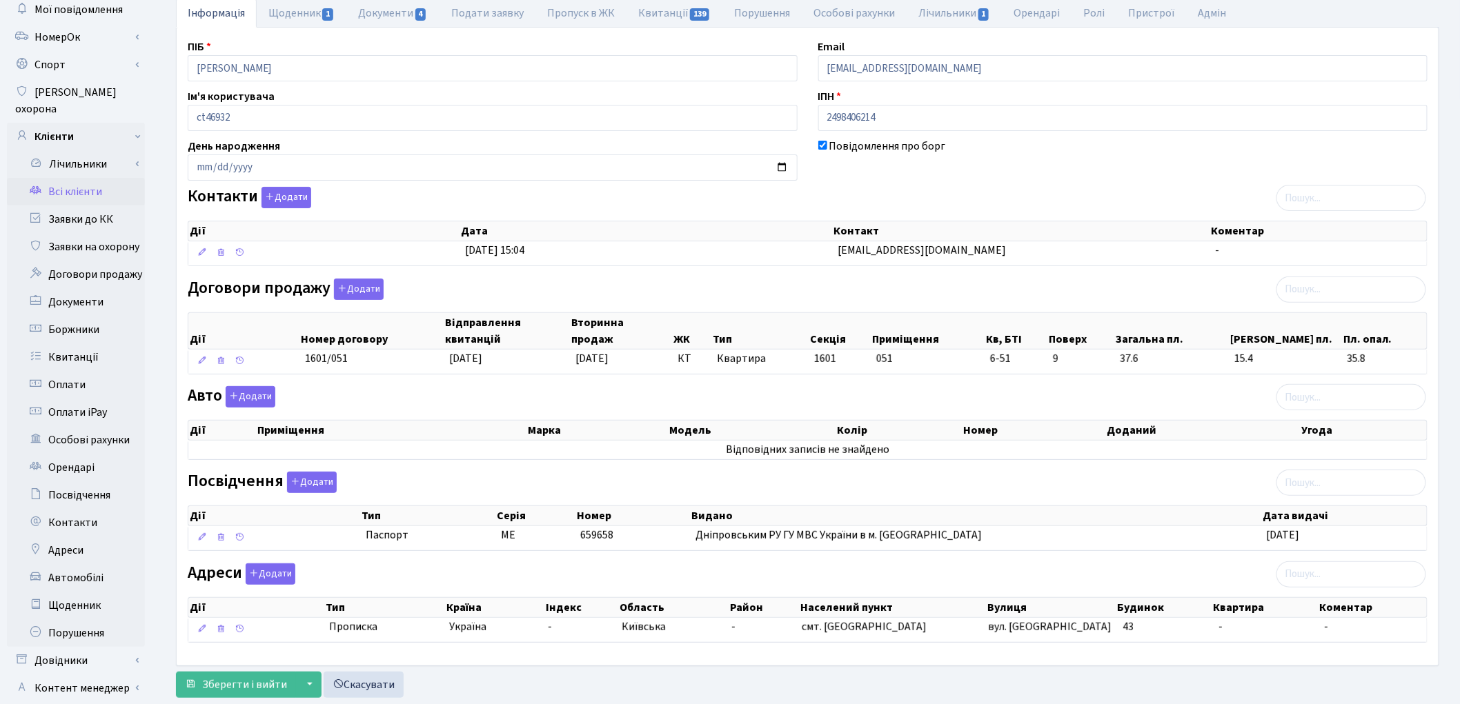 This screenshot has height=704, width=1460. I want to click on label: Авто, so click(231, 397).